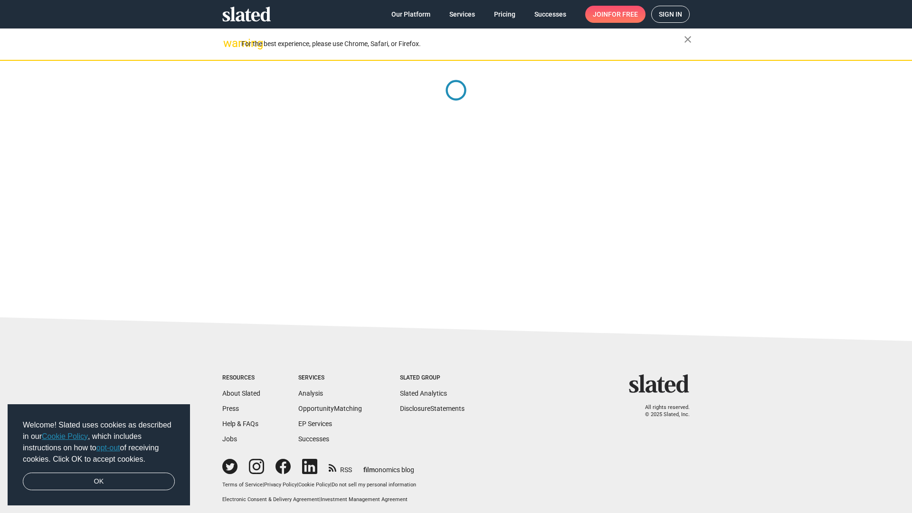  Describe the element at coordinates (504, 14) in the screenshot. I see `span: Pricing` at that location.